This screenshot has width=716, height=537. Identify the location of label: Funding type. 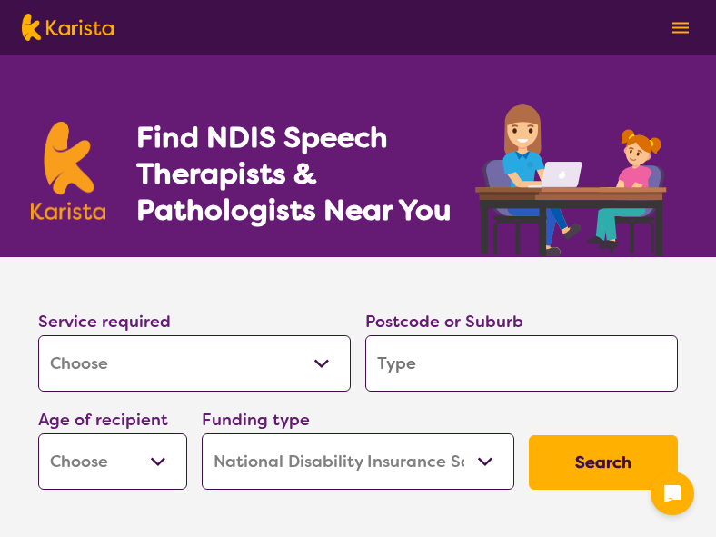
(255, 420).